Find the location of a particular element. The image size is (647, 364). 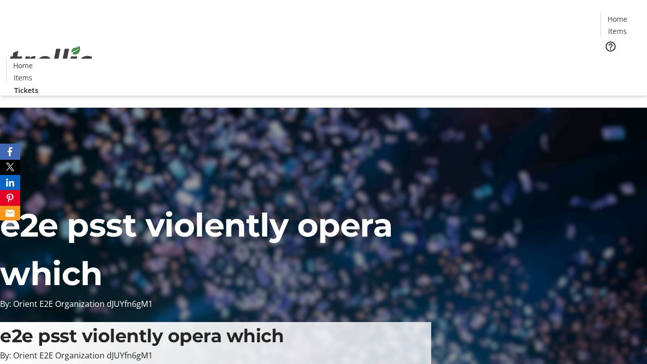

button: Help is located at coordinates (611, 47).